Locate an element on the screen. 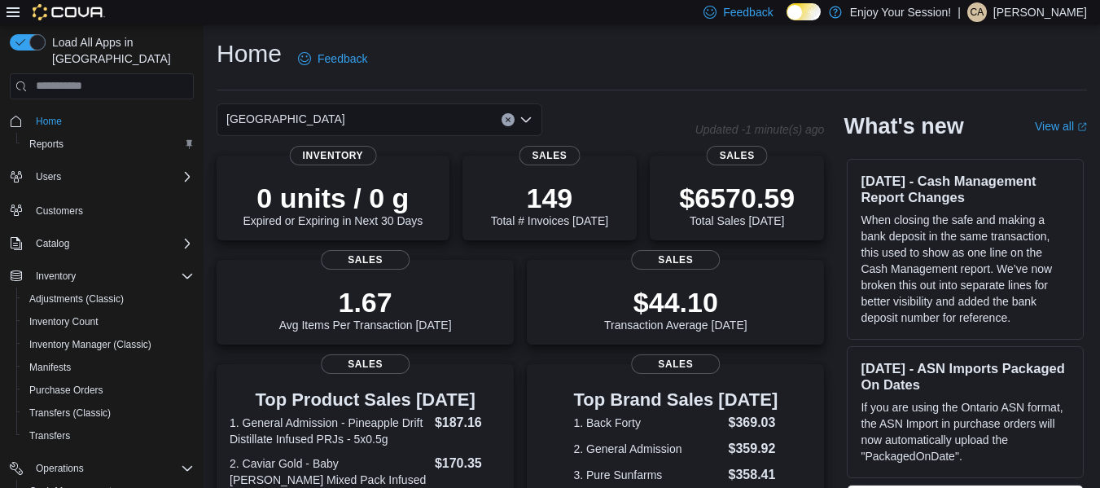 The width and height of the screenshot is (1100, 488). a: Reports is located at coordinates (46, 144).